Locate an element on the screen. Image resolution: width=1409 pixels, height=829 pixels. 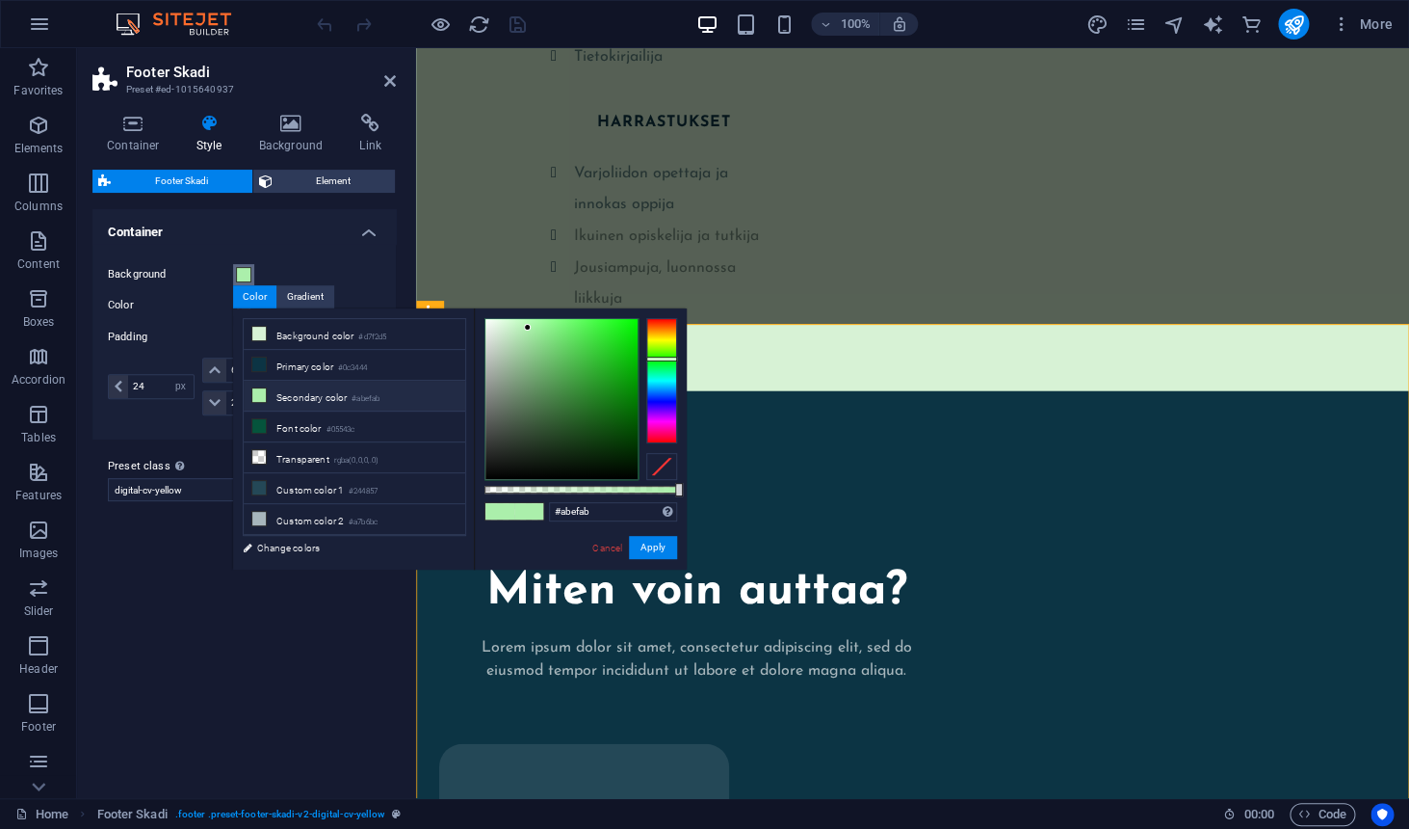
a: Cancel is located at coordinates (607, 547).